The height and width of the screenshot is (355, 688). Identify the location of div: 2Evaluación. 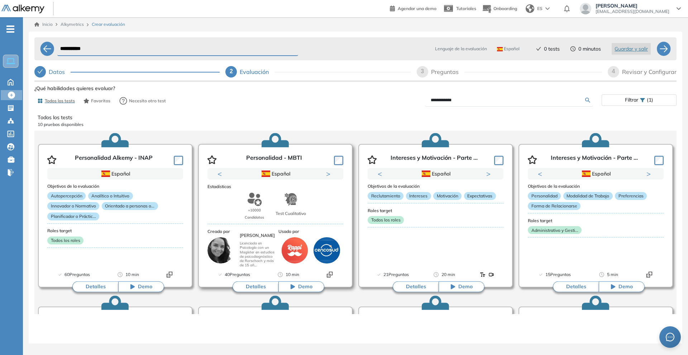
(318, 72).